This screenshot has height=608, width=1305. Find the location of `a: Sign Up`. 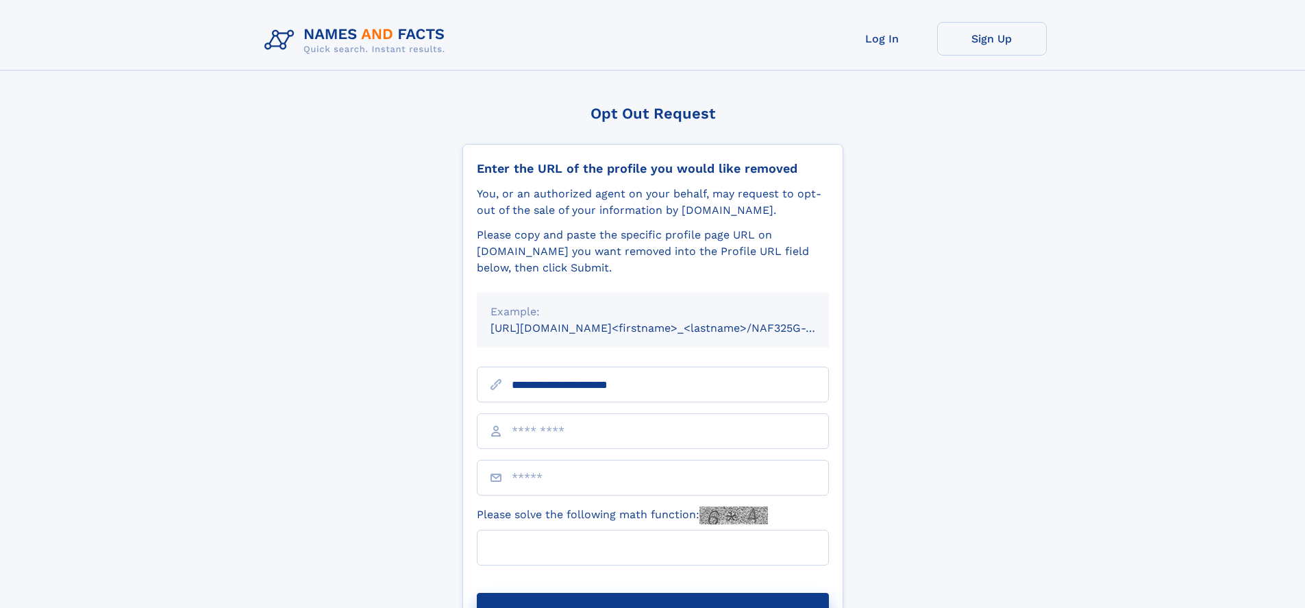

a: Sign Up is located at coordinates (992, 38).